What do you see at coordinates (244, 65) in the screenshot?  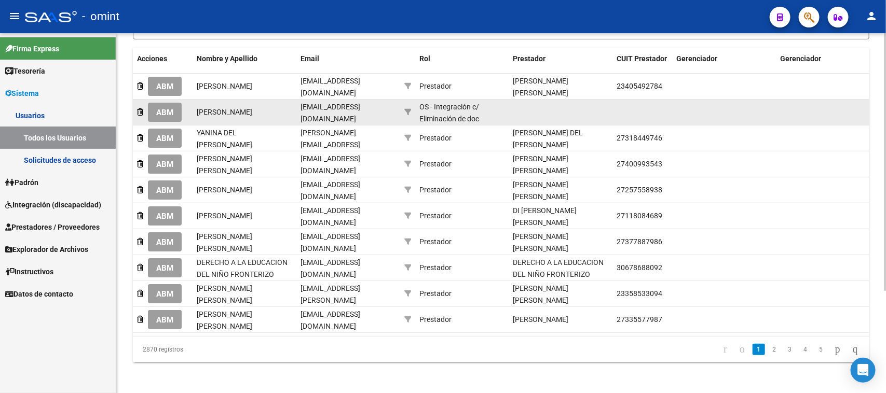 I see `datatable-header-cell: Nombre y Apellido` at bounding box center [244, 65].